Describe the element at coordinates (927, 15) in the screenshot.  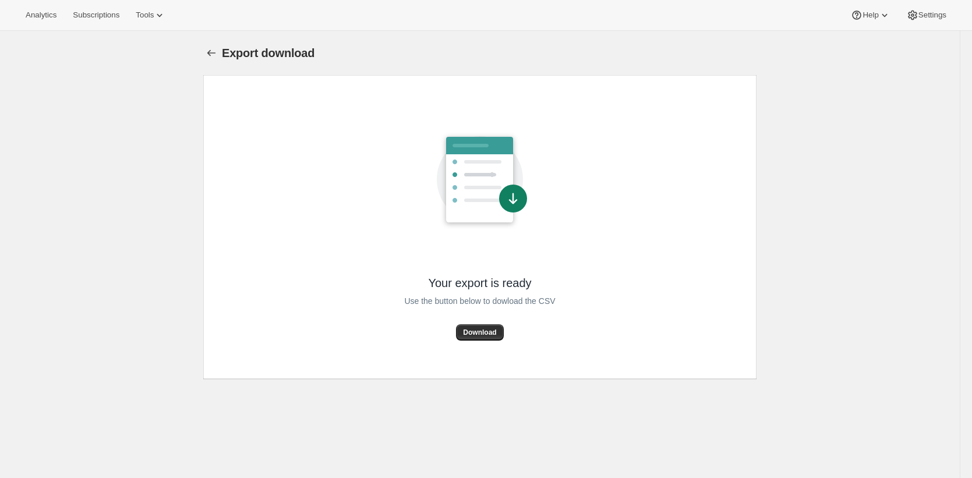
I see `button: Settings` at that location.